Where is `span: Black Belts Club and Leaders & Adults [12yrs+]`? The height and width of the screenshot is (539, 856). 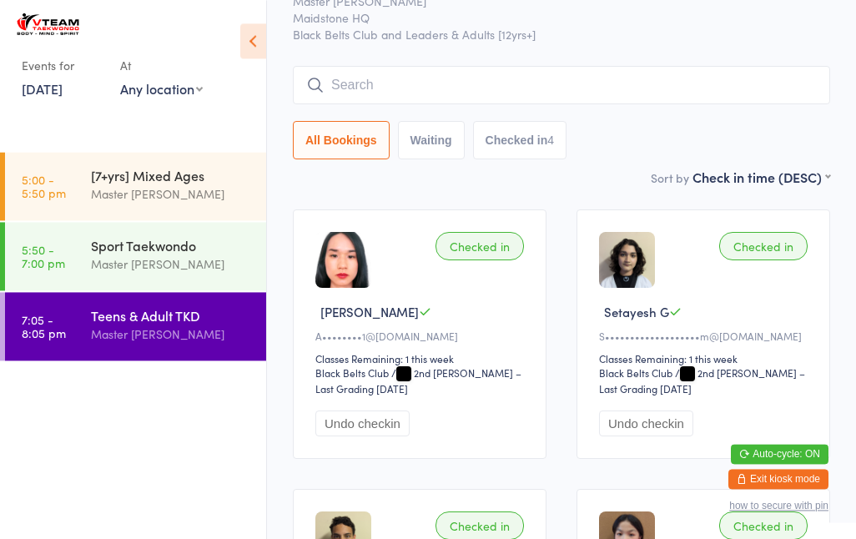
span: Black Belts Club and Leaders & Adults [12yrs+] is located at coordinates (561, 34).